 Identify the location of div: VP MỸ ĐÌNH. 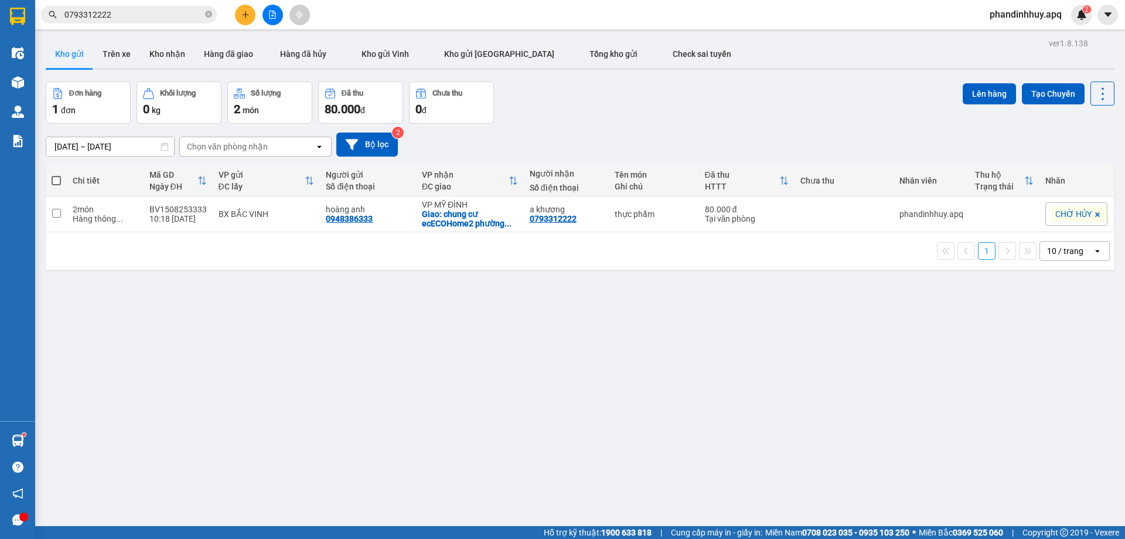
(470, 205).